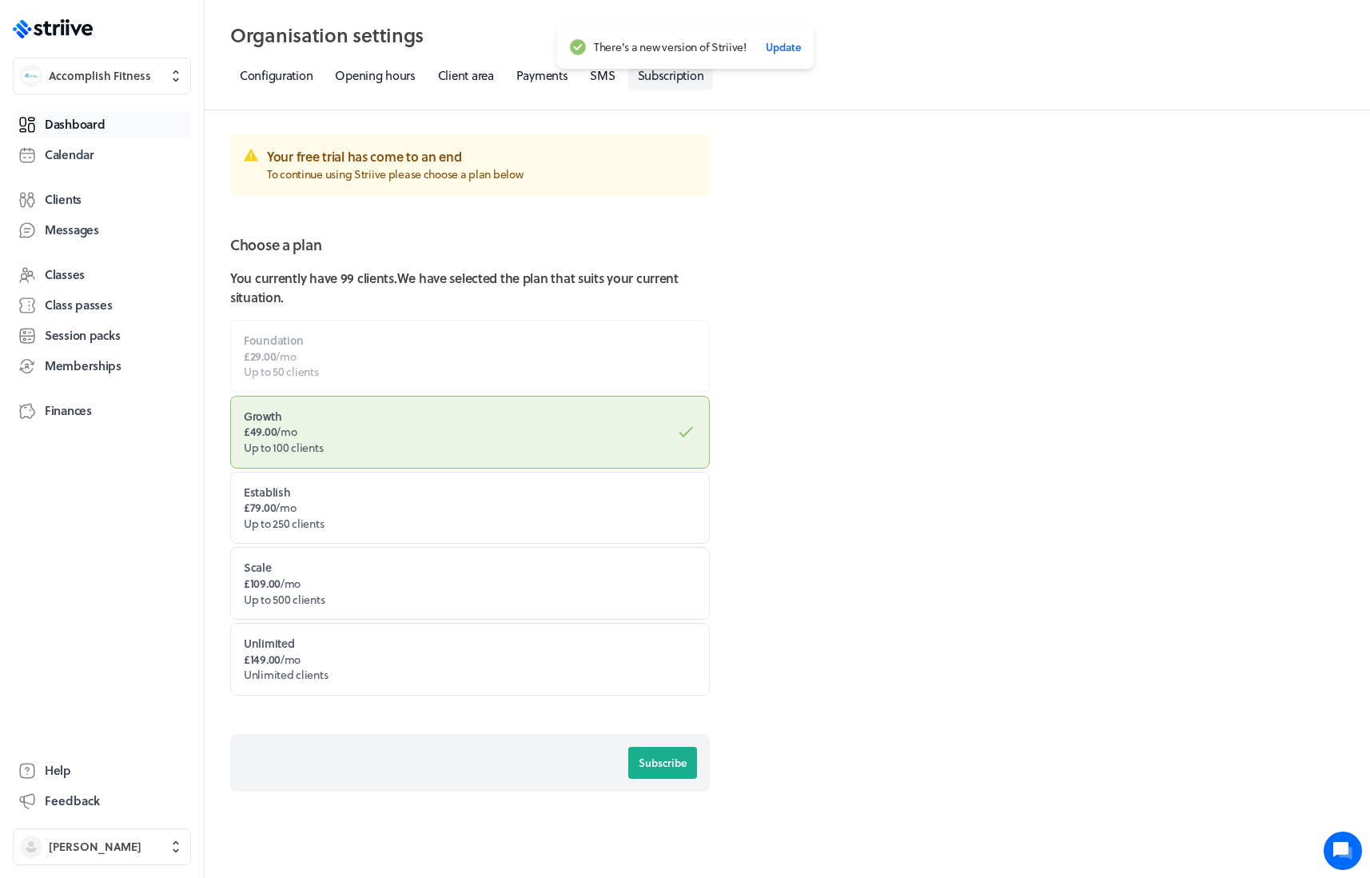 The image size is (1370, 878). I want to click on span: Class passes, so click(78, 305).